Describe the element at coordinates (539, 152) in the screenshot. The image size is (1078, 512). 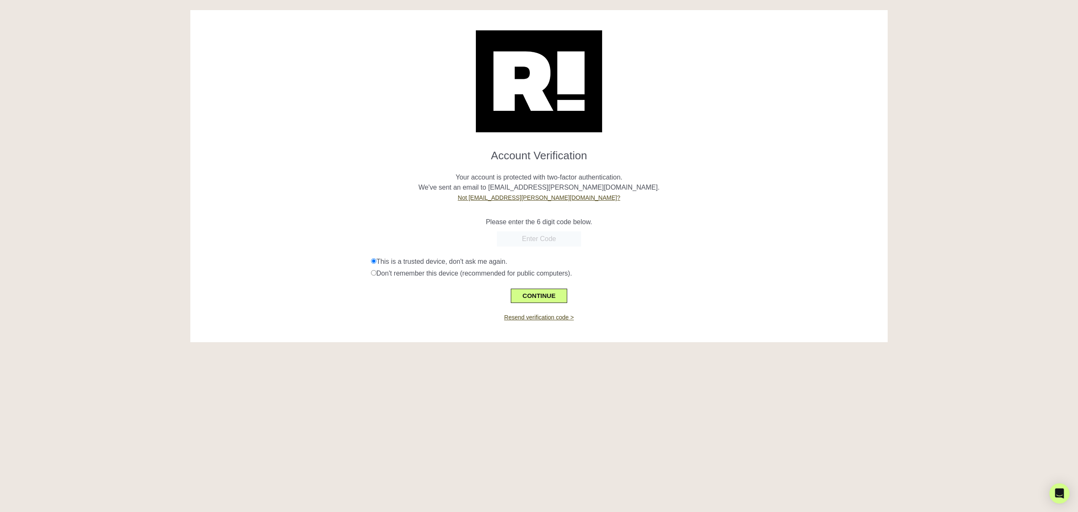
I see `h1: Account Verification` at that location.